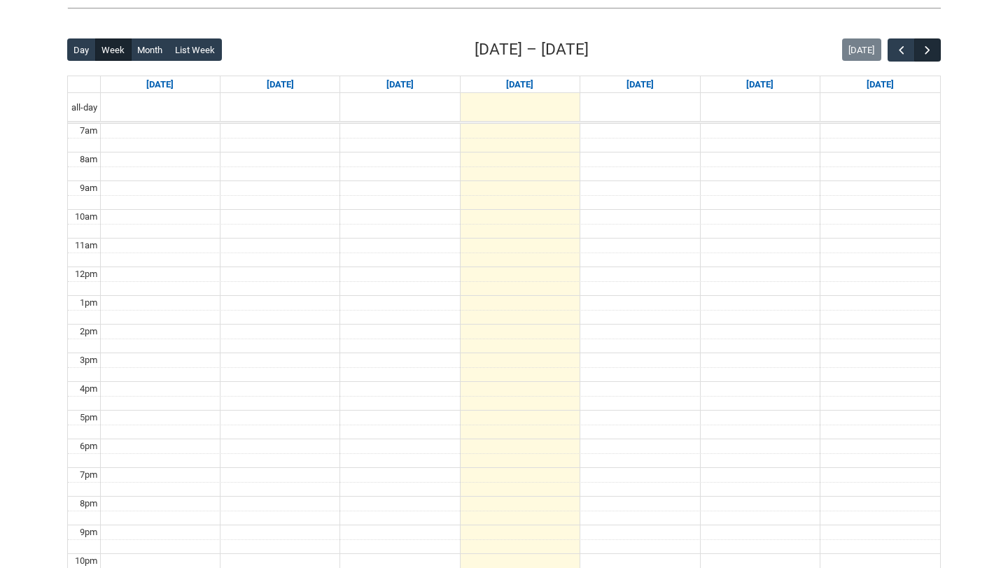  What do you see at coordinates (88, 504) in the screenshot?
I see `div: 8pm` at bounding box center [88, 504].